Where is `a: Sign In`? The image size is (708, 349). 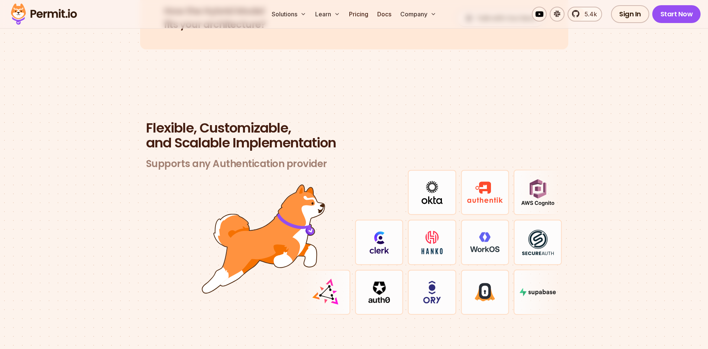 a: Sign In is located at coordinates (630, 14).